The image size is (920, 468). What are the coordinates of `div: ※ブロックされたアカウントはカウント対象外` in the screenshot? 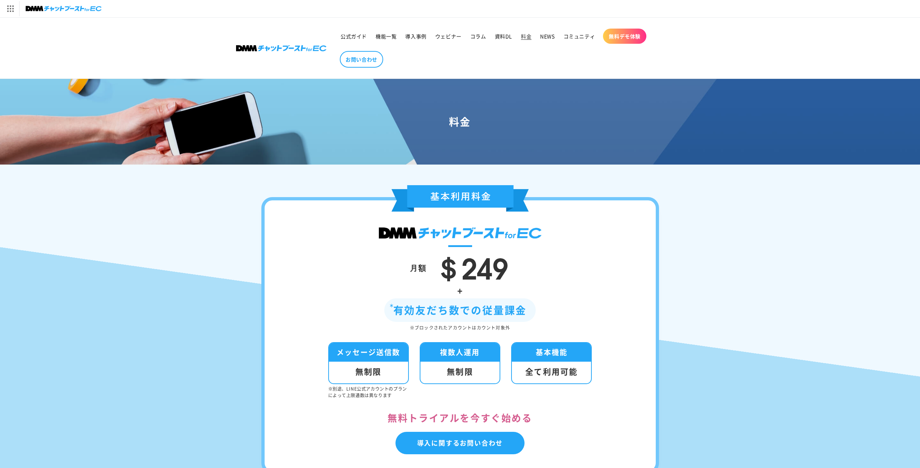 It's located at (460, 327).